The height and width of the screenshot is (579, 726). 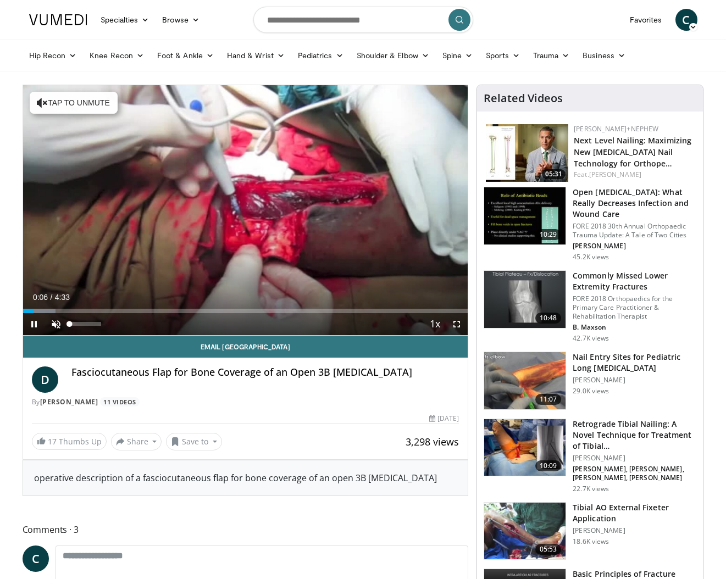 What do you see at coordinates (634, 513) in the screenshot?
I see `h3: Tibial AO External Fixeter Application` at bounding box center [634, 513].